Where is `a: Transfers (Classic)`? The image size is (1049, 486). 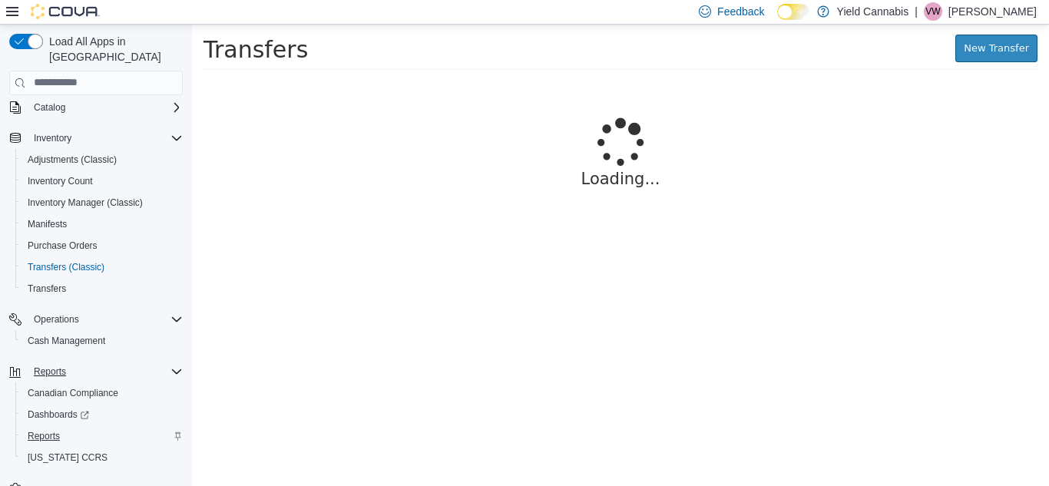 a: Transfers (Classic) is located at coordinates (66, 267).